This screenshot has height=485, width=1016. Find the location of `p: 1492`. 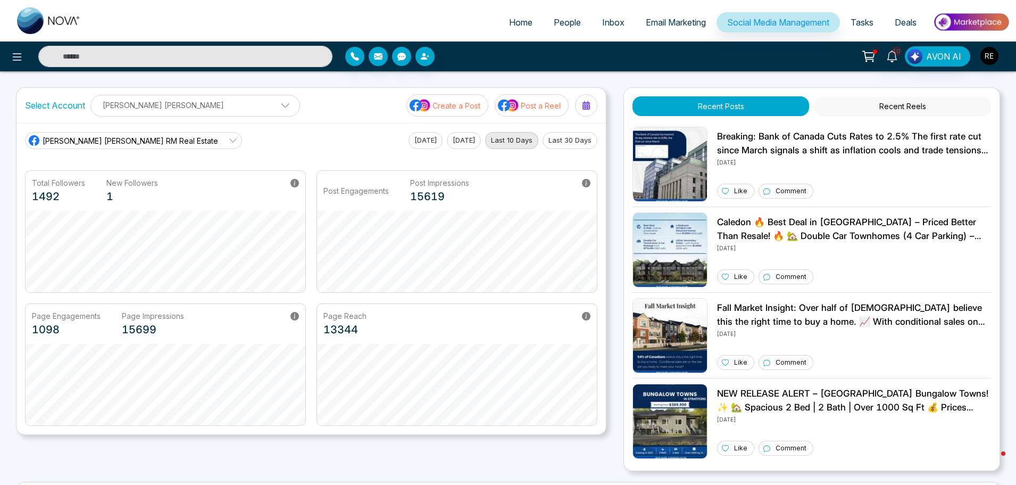

p: 1492 is located at coordinates (59, 196).